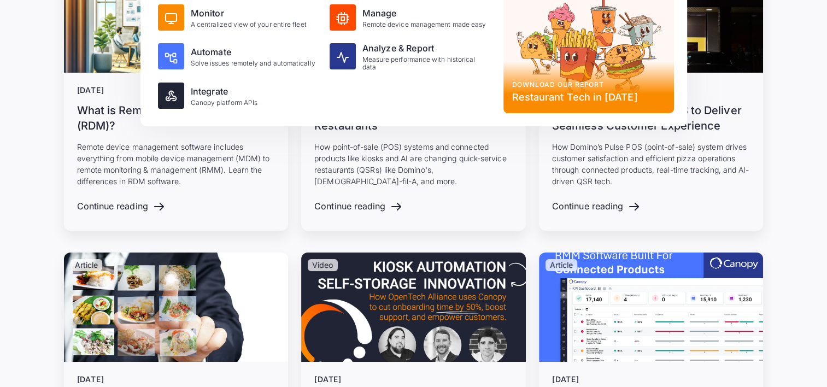 The width and height of the screenshot is (827, 387). What do you see at coordinates (413, 164) in the screenshot?
I see `p: How point-of-sale (POS) systems and connected products like kiosks and AI are changing quick-serv...` at bounding box center [413, 164].